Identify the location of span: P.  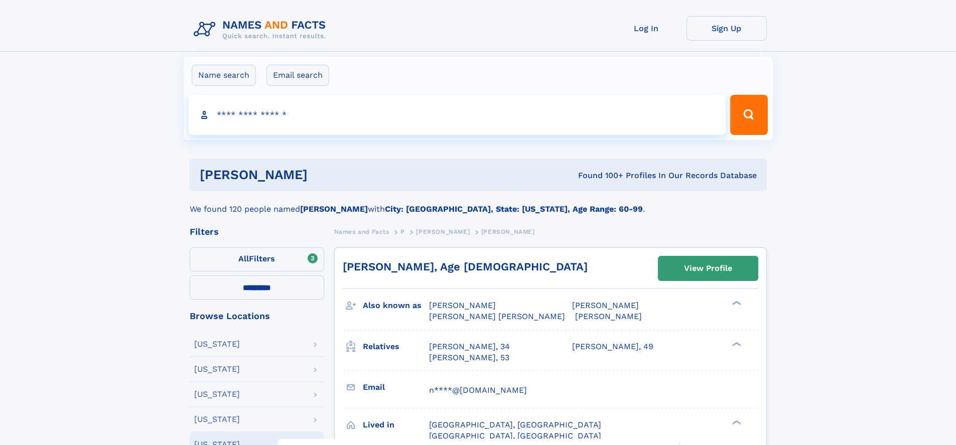
(402, 232).